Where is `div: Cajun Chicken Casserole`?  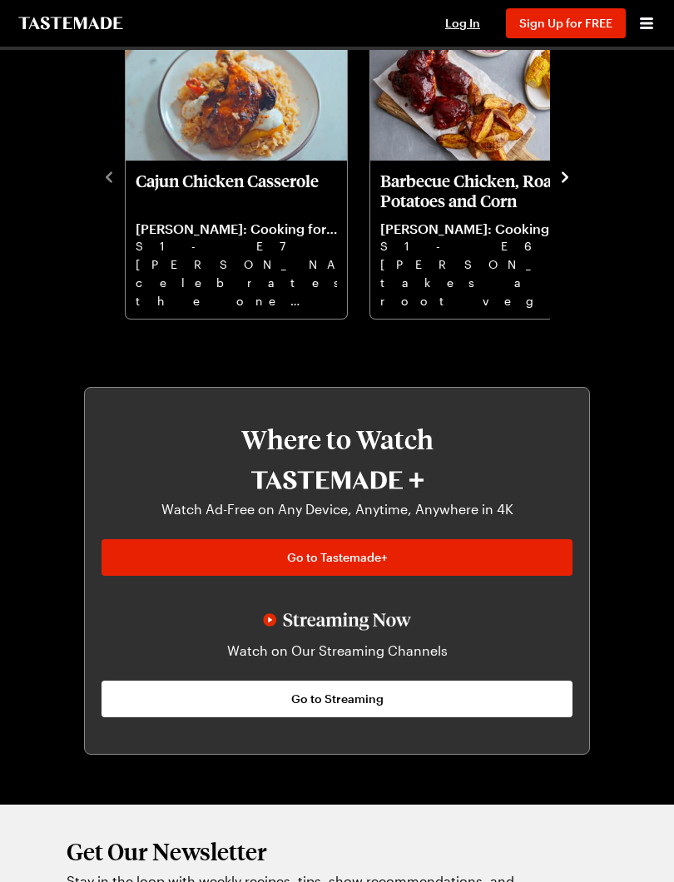
div: Cajun Chicken Casserole is located at coordinates (236, 177).